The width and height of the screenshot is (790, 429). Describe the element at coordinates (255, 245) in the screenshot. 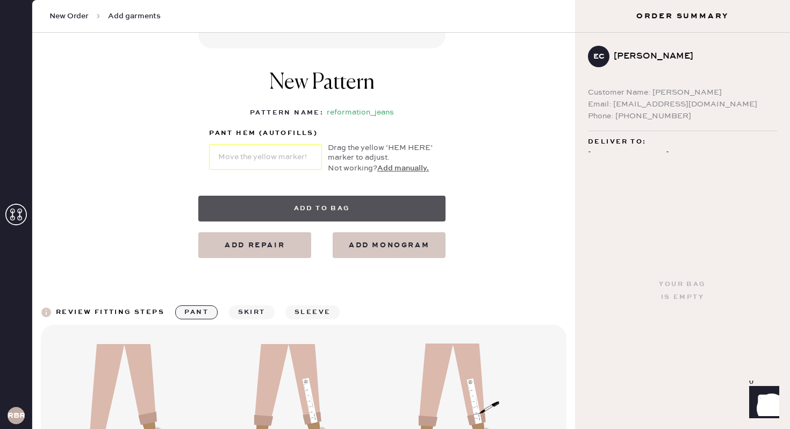

I see `button: Add repair` at that location.